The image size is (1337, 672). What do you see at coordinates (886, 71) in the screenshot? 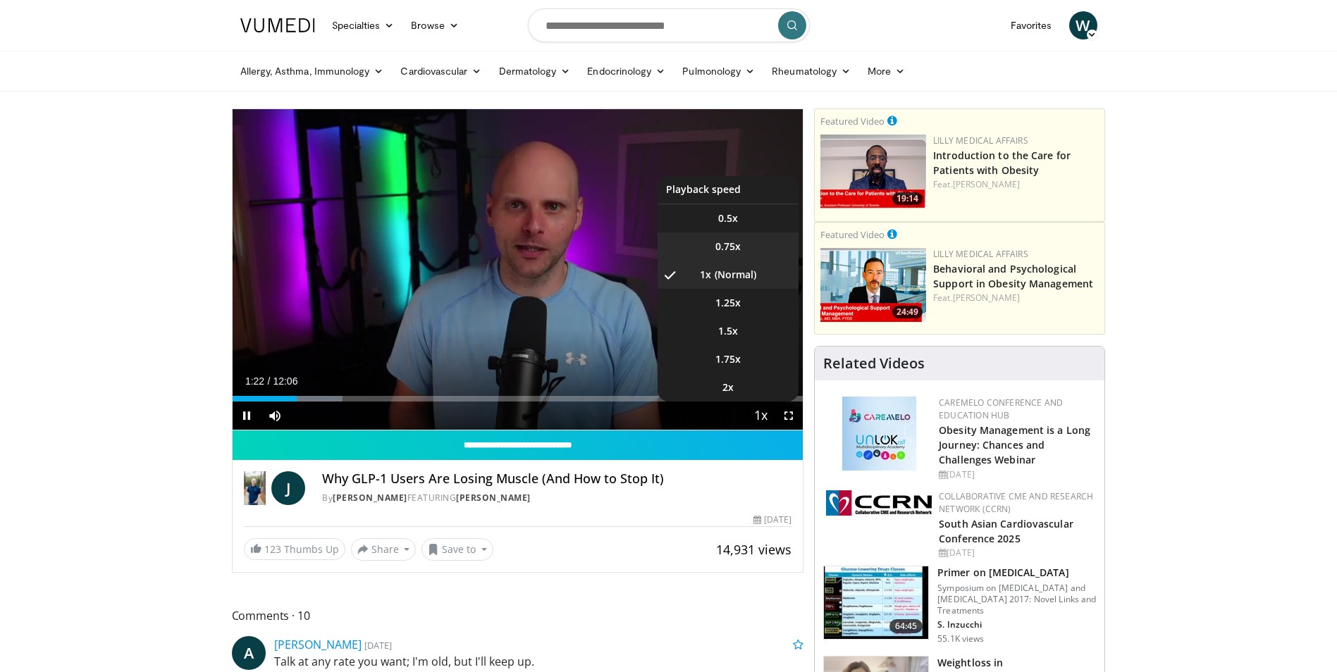
I see `a: More` at bounding box center [886, 71].